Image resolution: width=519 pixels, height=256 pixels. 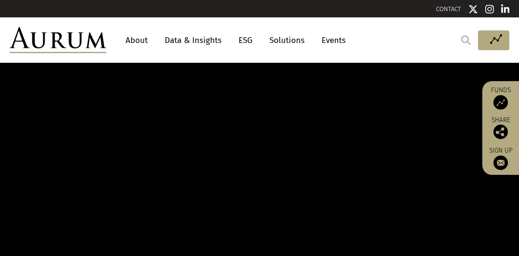 What do you see at coordinates (331, 40) in the screenshot?
I see `a: Events` at bounding box center [331, 40].